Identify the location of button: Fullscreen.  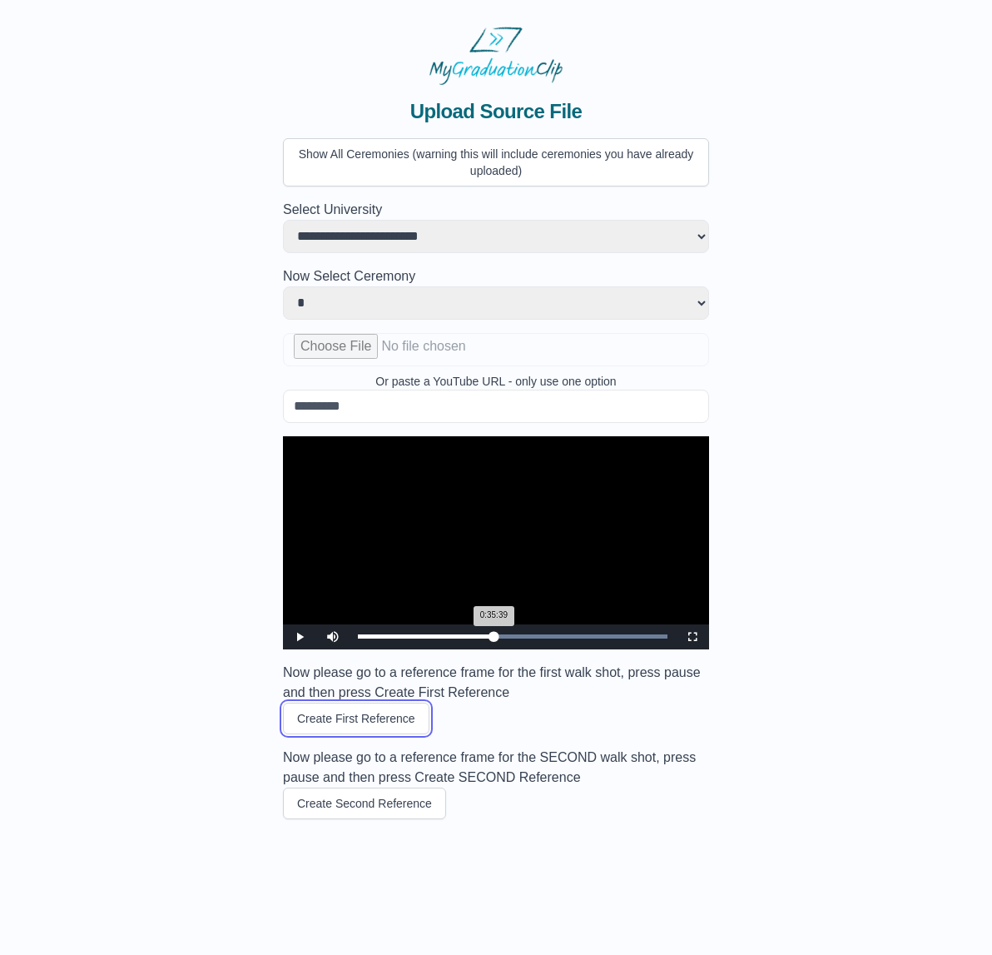
(692, 637).